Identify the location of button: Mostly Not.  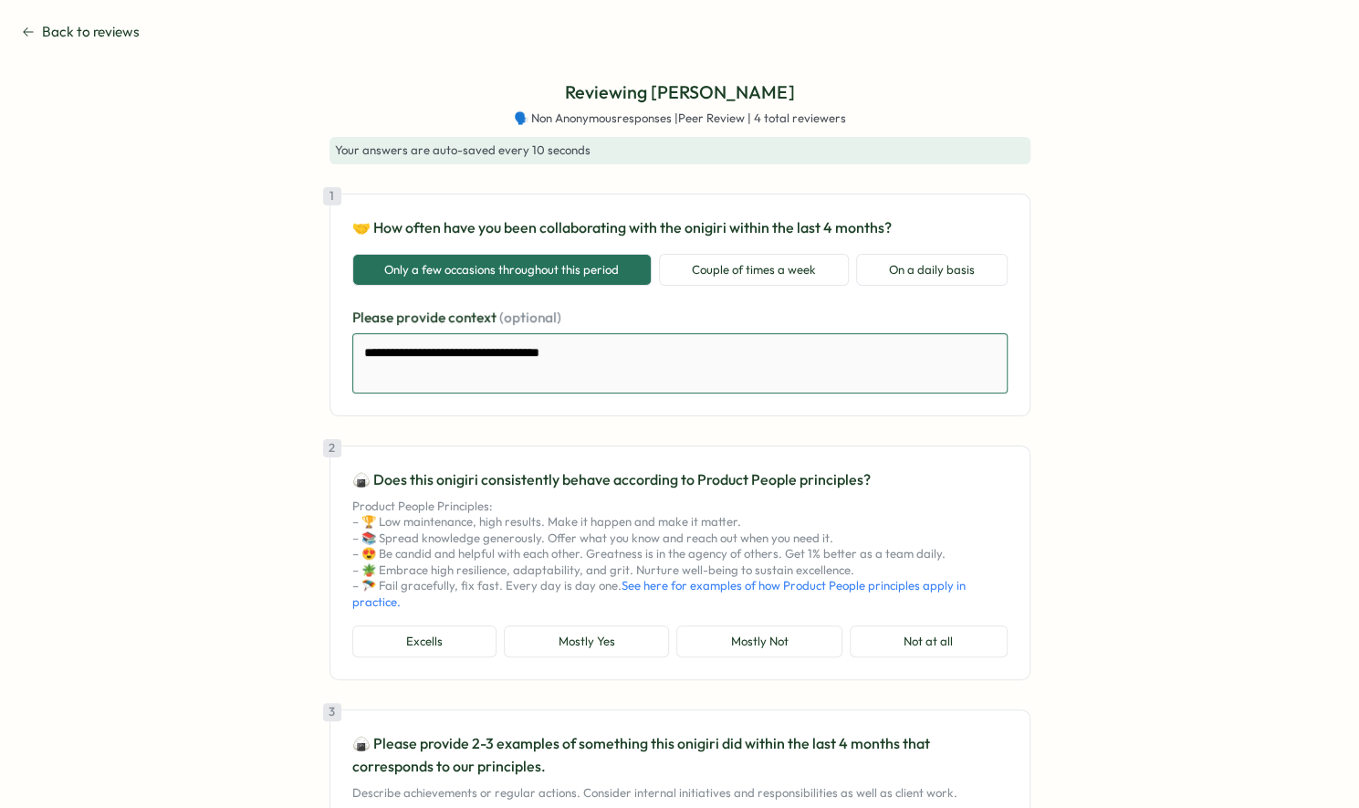
(760, 642).